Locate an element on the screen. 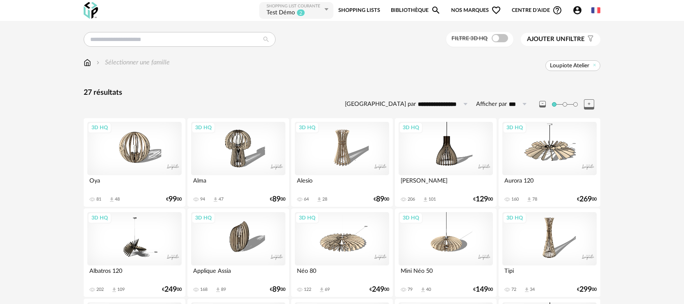 This screenshot has height=304, width=684. span: Ajouter un is located at coordinates (546, 39).